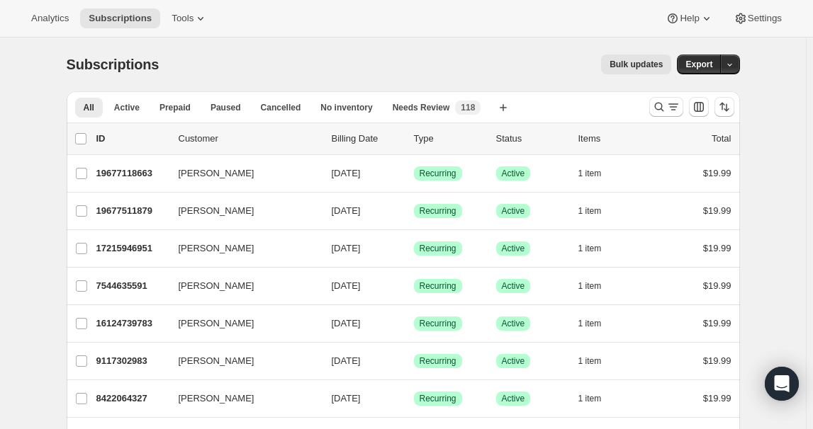 The width and height of the screenshot is (813, 429). What do you see at coordinates (132, 286) in the screenshot?
I see `p: 7544635591` at bounding box center [132, 286].